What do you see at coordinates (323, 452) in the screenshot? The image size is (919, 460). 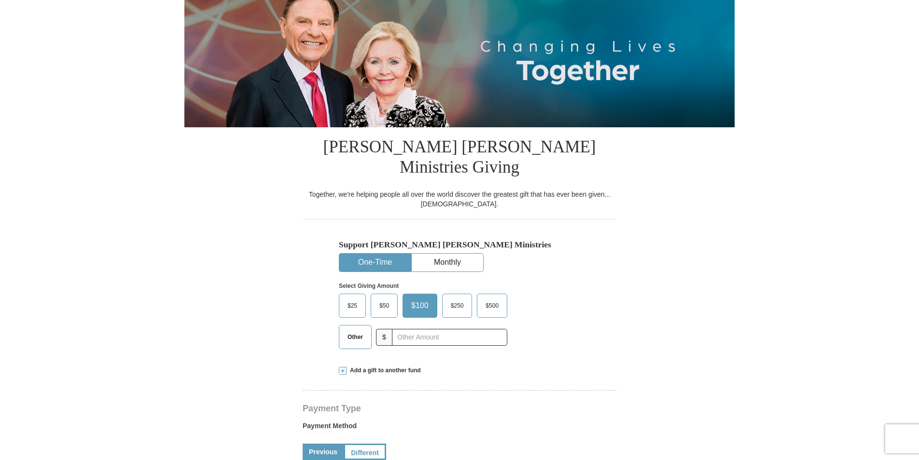 I see `a: Previous` at bounding box center [323, 452].